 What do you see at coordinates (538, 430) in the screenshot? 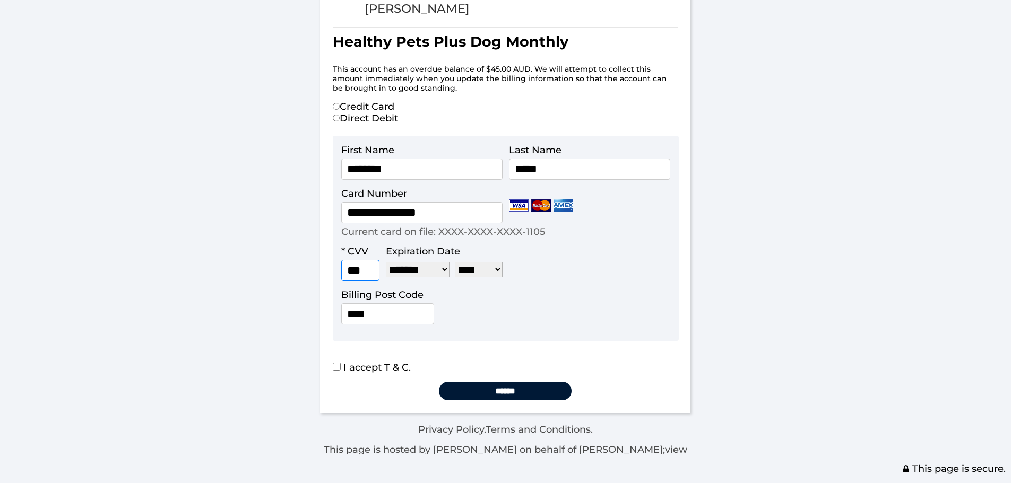
I see `a: Terms and Conditions` at bounding box center [538, 430].